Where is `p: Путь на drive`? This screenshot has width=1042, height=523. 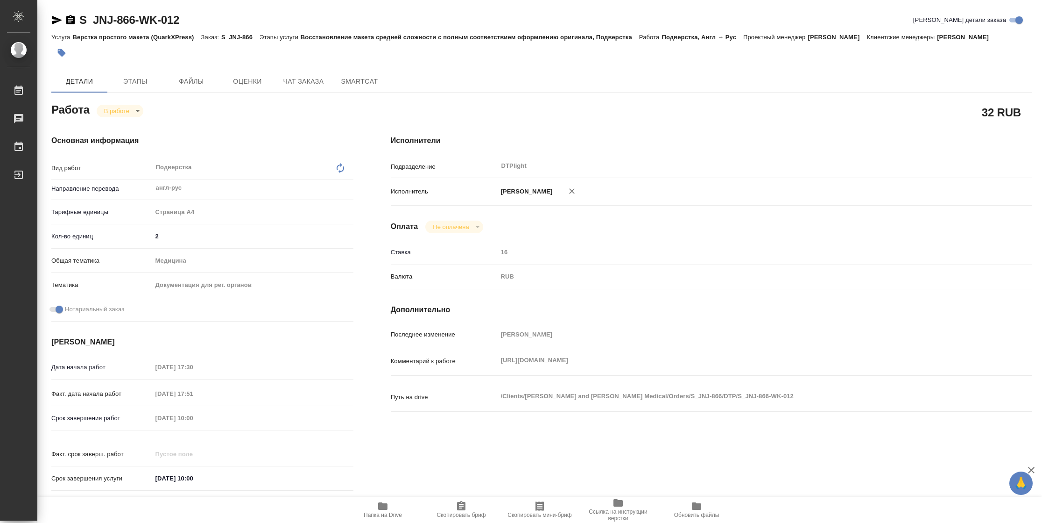 p: Путь на drive is located at coordinates (444, 397).